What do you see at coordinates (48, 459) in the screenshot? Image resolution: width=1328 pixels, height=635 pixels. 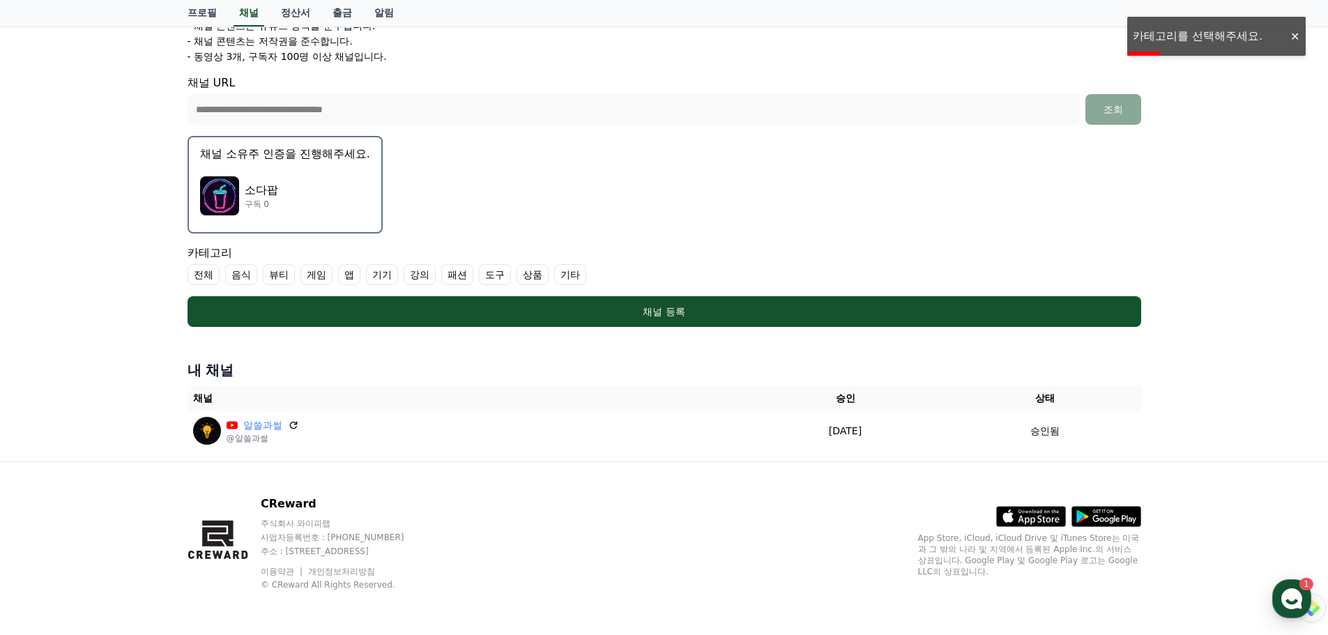 I see `a: 홈` at bounding box center [48, 459].